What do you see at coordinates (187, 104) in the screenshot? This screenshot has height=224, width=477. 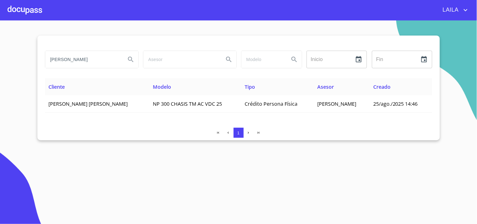 I see `span: NP 300 CHASIS TM AC VDC 25` at bounding box center [187, 104].